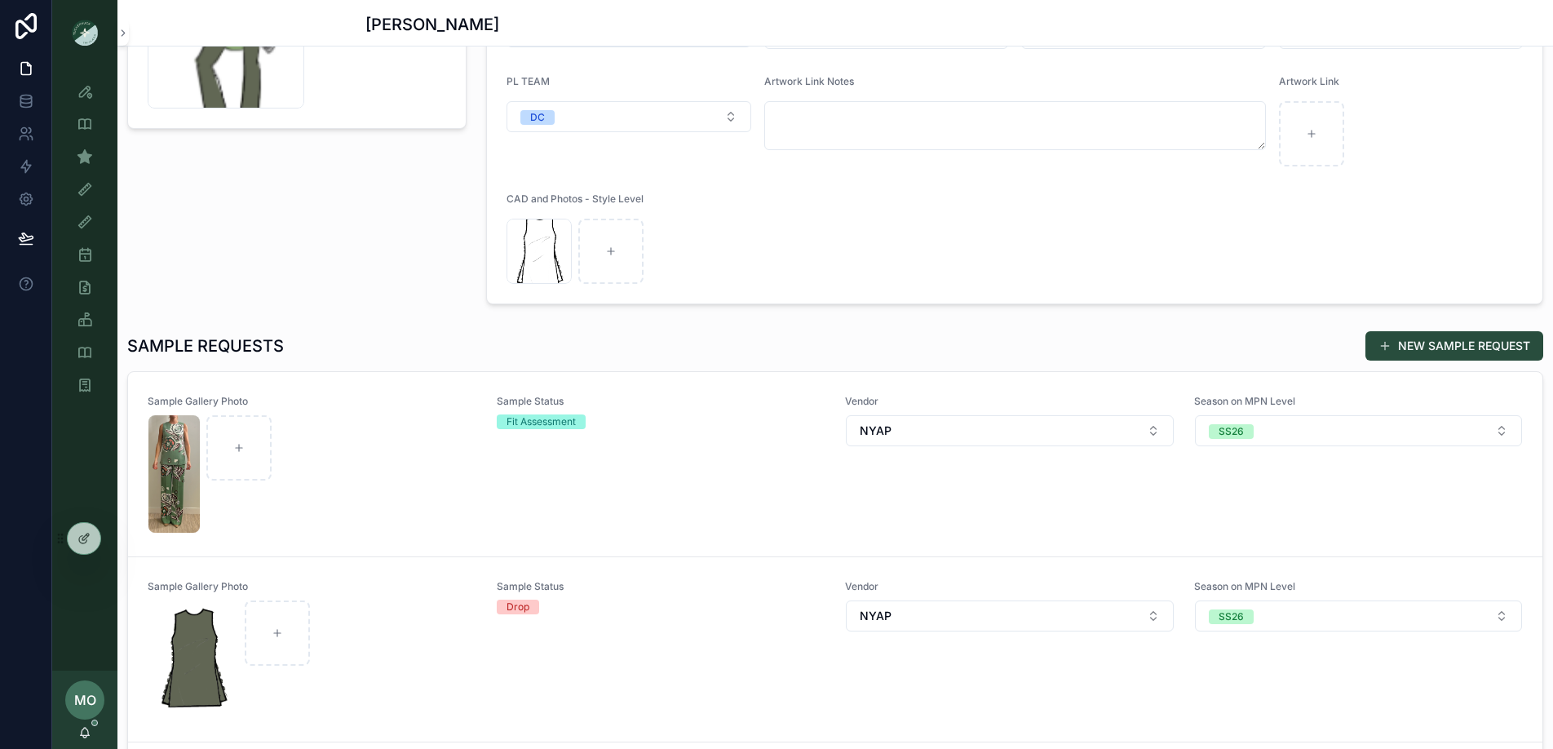  What do you see at coordinates (193, 659) in the screenshot?
I see `img: TunicTopwithSideButtons_Four-leaf-Clover.png` at bounding box center [193, 659].